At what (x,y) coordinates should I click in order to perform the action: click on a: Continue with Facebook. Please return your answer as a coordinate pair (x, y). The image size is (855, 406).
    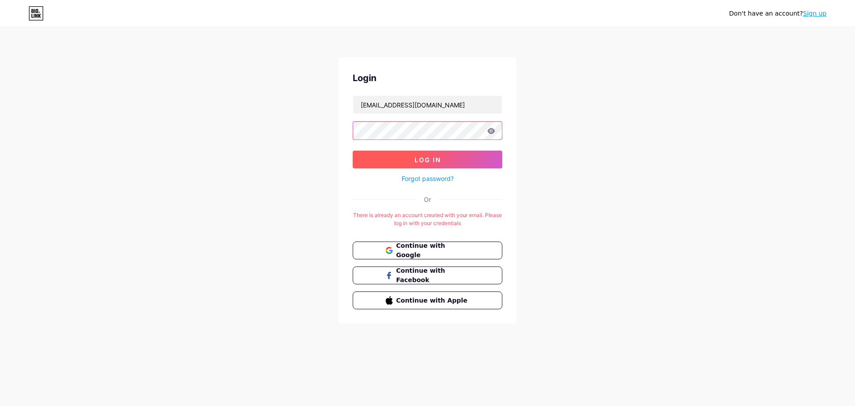
    Looking at the image, I should click on (427, 275).